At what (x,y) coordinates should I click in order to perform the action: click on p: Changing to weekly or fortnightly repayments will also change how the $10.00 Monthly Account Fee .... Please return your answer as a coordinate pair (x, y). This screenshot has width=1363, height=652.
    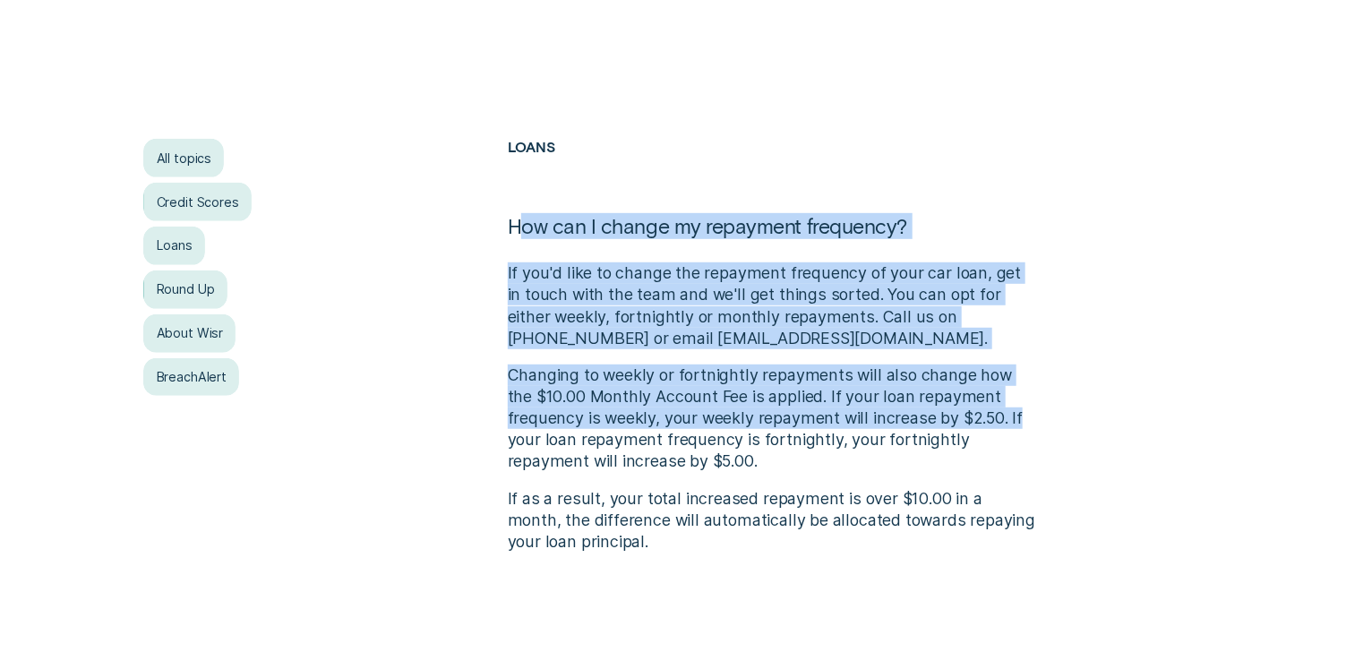
    Looking at the image, I should click on (773, 418).